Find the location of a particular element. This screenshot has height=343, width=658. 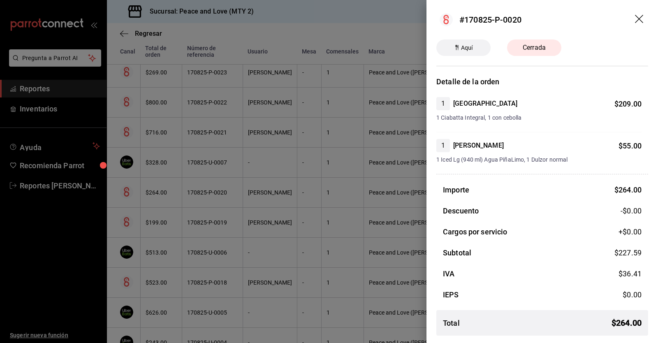

h3: IEPS is located at coordinates (451, 294).